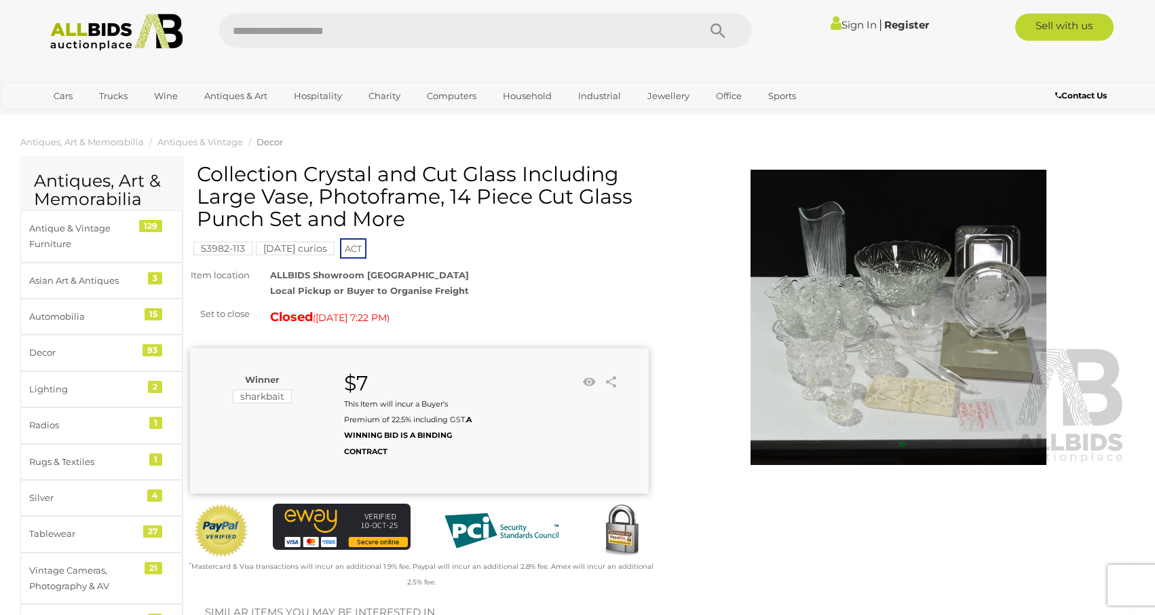 The width and height of the screenshot is (1155, 615). Describe the element at coordinates (223, 248) in the screenshot. I see `mark: 53982-113` at that location.